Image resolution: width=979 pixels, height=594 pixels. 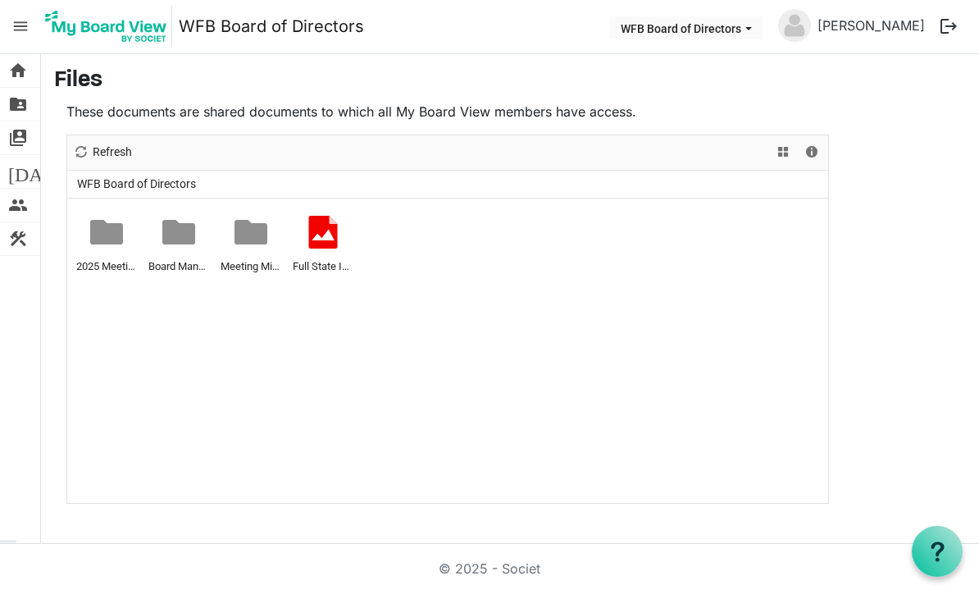 What do you see at coordinates (18, 71) in the screenshot?
I see `span: home` at bounding box center [18, 71].